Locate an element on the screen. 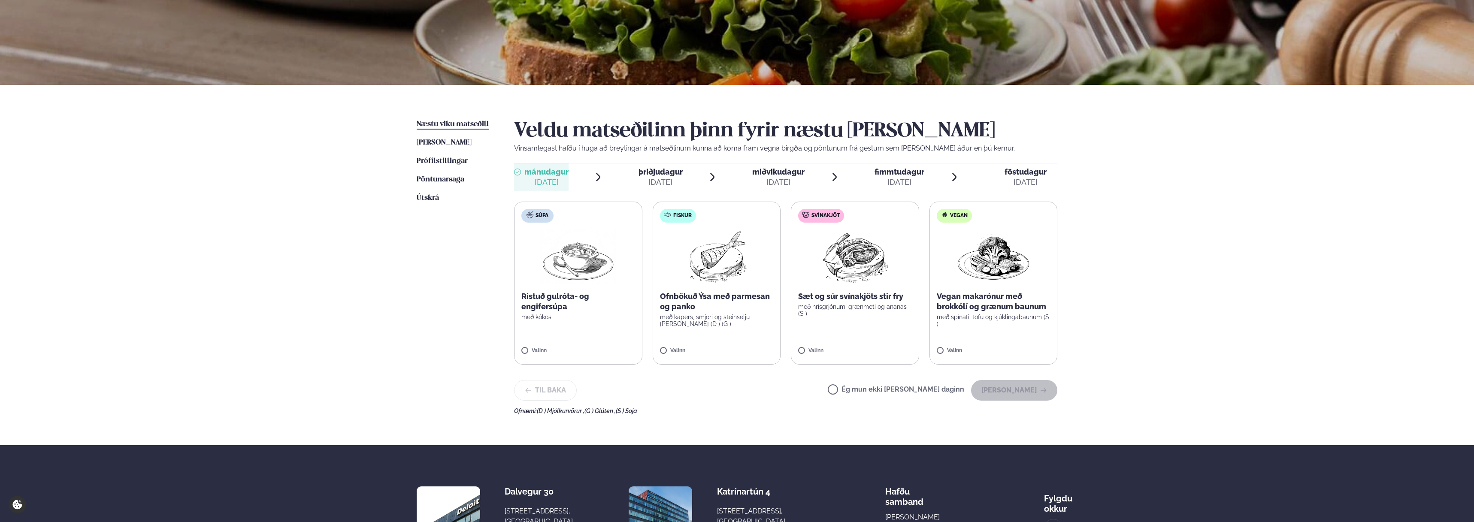  span: Hafðu samband is located at coordinates (904, 493).